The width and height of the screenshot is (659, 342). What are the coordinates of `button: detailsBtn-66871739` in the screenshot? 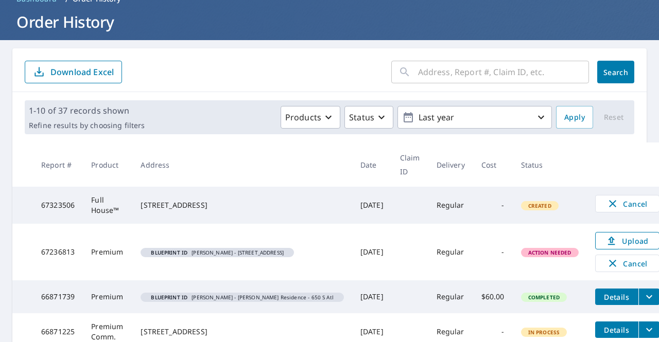 It's located at (617, 297).